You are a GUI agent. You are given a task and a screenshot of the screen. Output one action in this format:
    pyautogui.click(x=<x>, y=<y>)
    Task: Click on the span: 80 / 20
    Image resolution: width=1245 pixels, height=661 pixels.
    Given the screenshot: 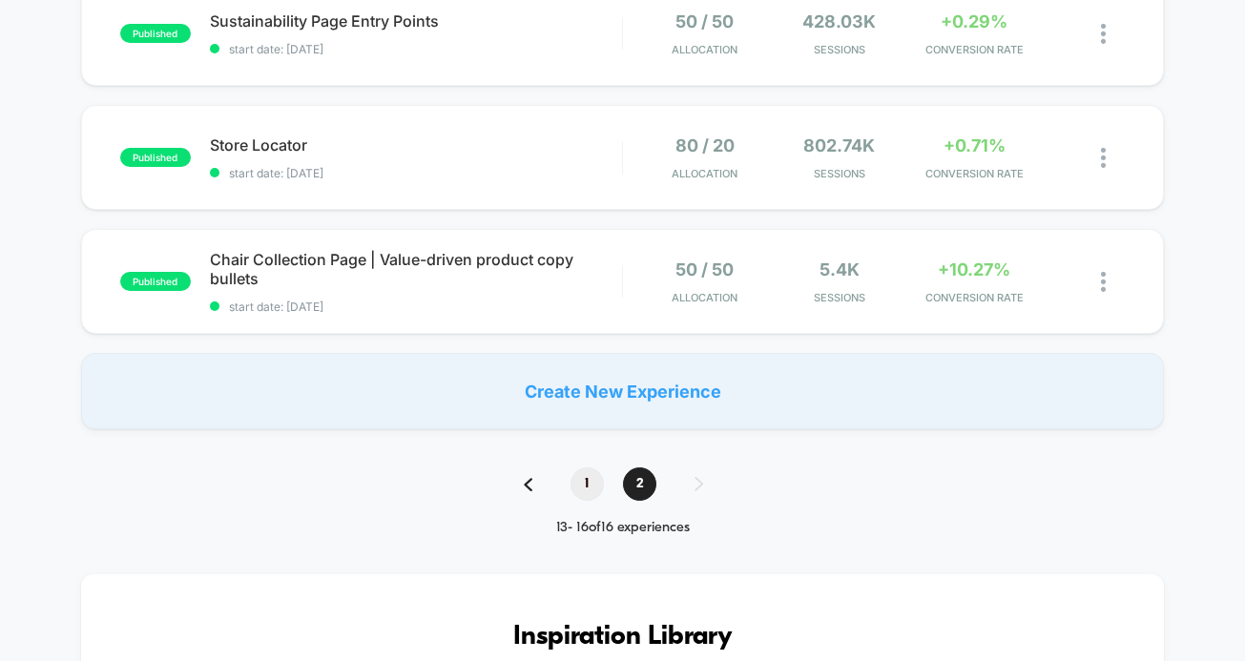 What is the action you would take?
    pyautogui.click(x=705, y=145)
    